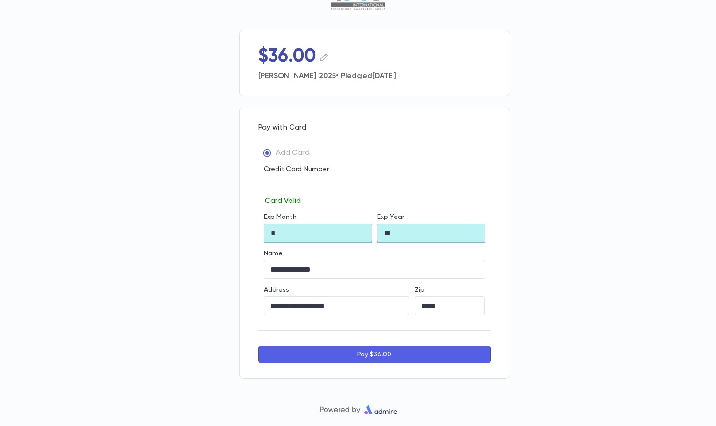 This screenshot has width=716, height=426. I want to click on p: Pay with Card, so click(375, 128).